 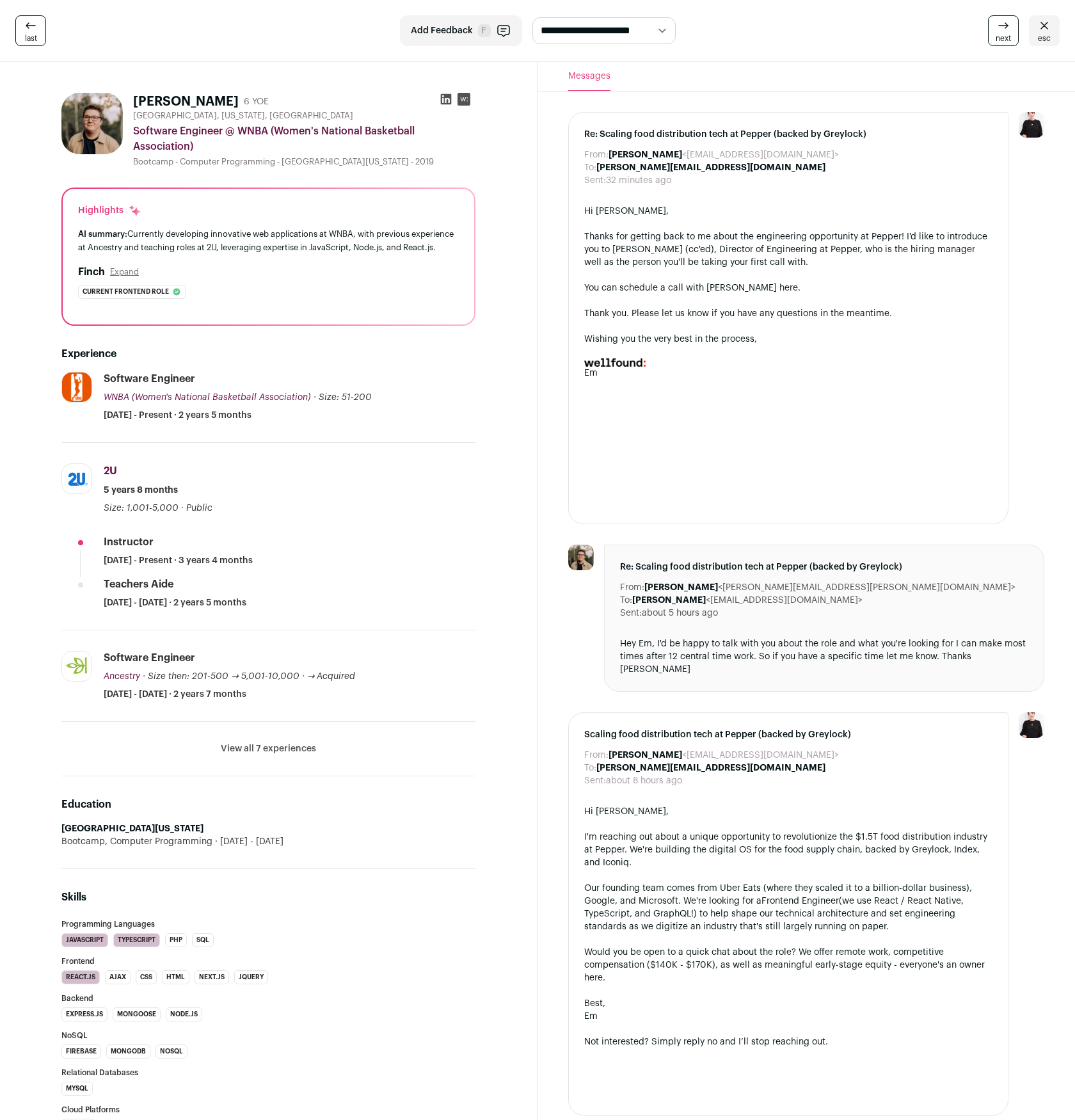 What do you see at coordinates (268, 353) in the screenshot?
I see `h2: Experience` at bounding box center [268, 353].